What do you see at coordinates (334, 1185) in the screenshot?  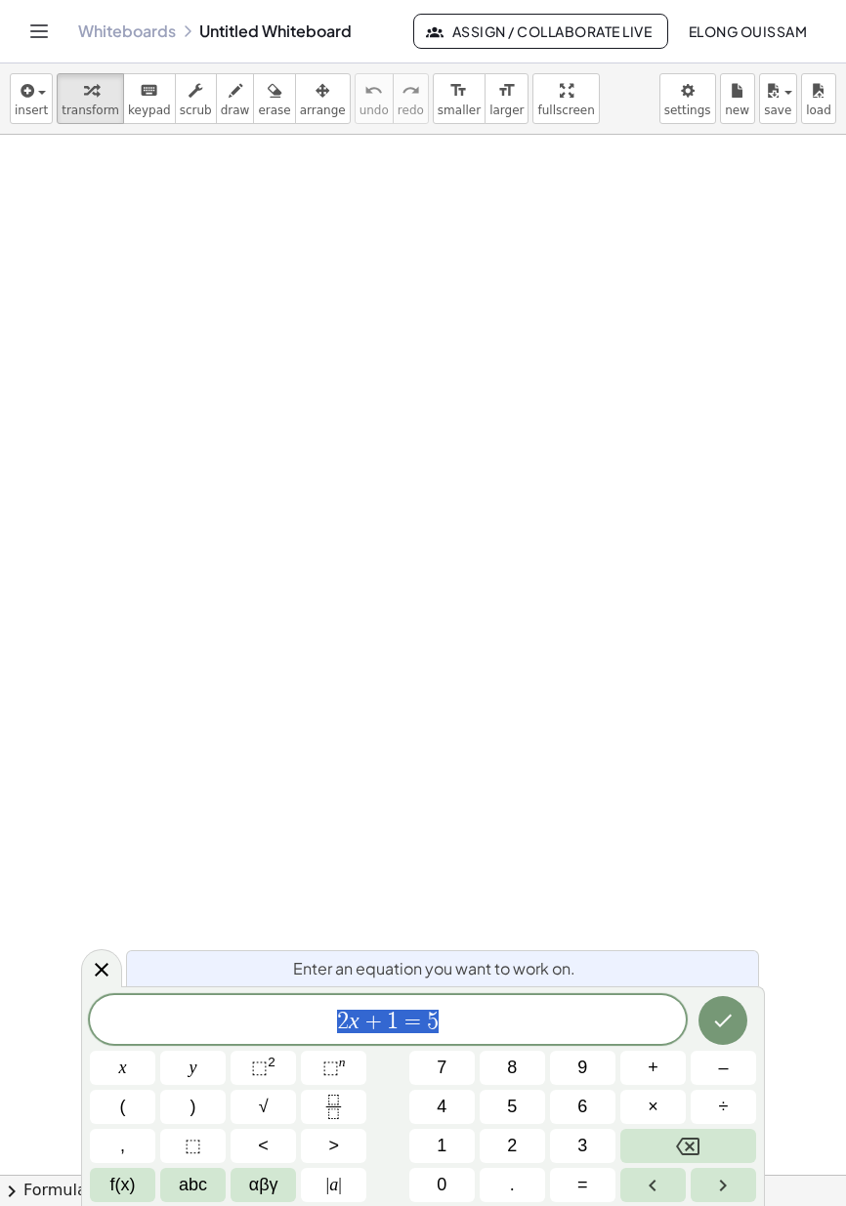 I see `span: a` at bounding box center [334, 1185].